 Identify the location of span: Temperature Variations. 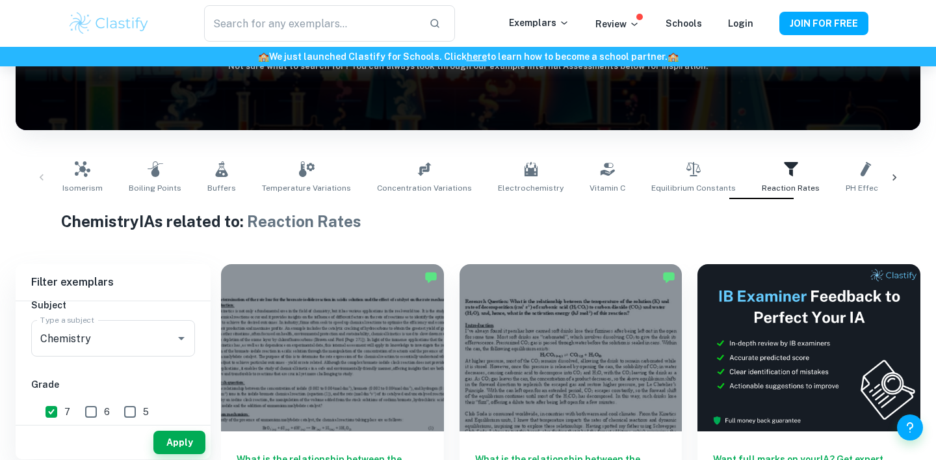
(306, 188).